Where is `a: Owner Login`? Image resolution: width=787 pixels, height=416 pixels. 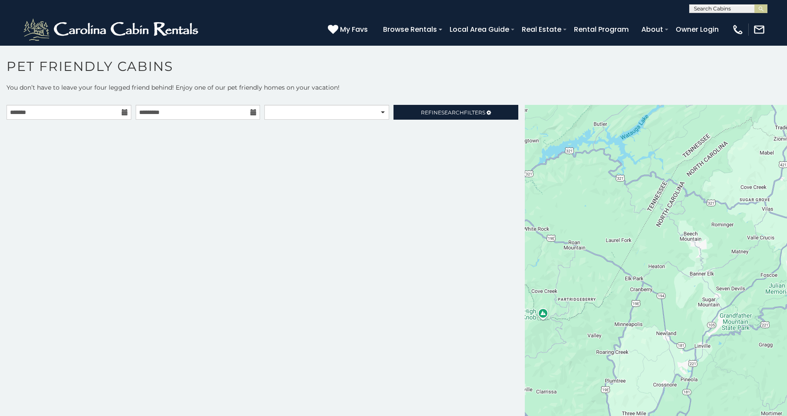
a: Owner Login is located at coordinates (697, 29).